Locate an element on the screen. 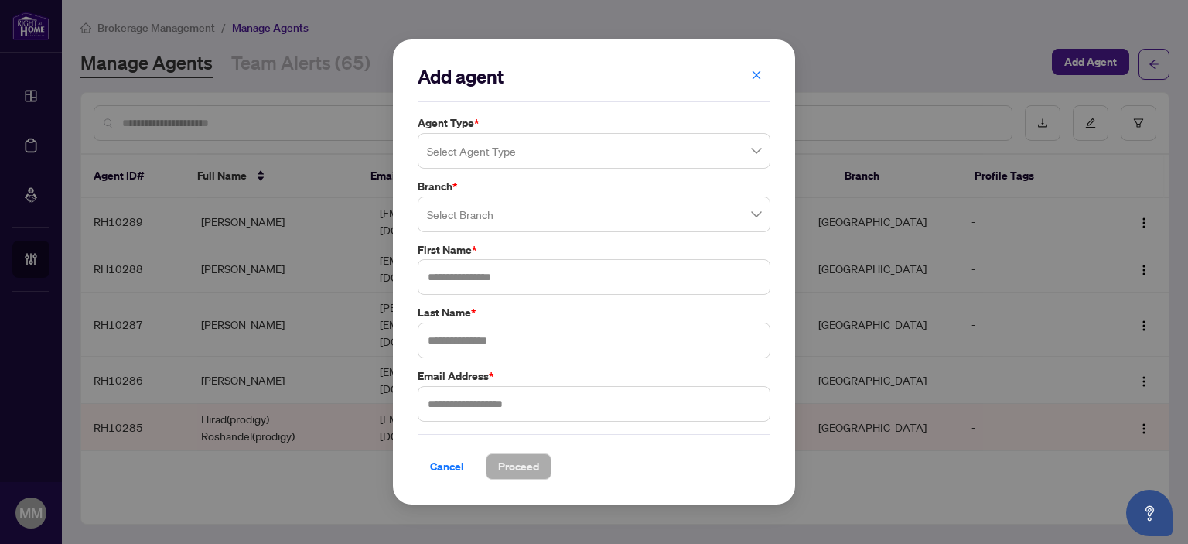 The width and height of the screenshot is (1188, 544). label: First Name is located at coordinates (594, 250).